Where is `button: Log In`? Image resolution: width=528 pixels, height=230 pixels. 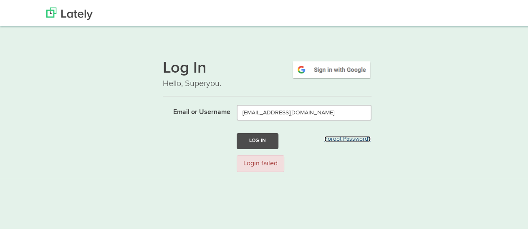
button: Log In is located at coordinates (257, 139).